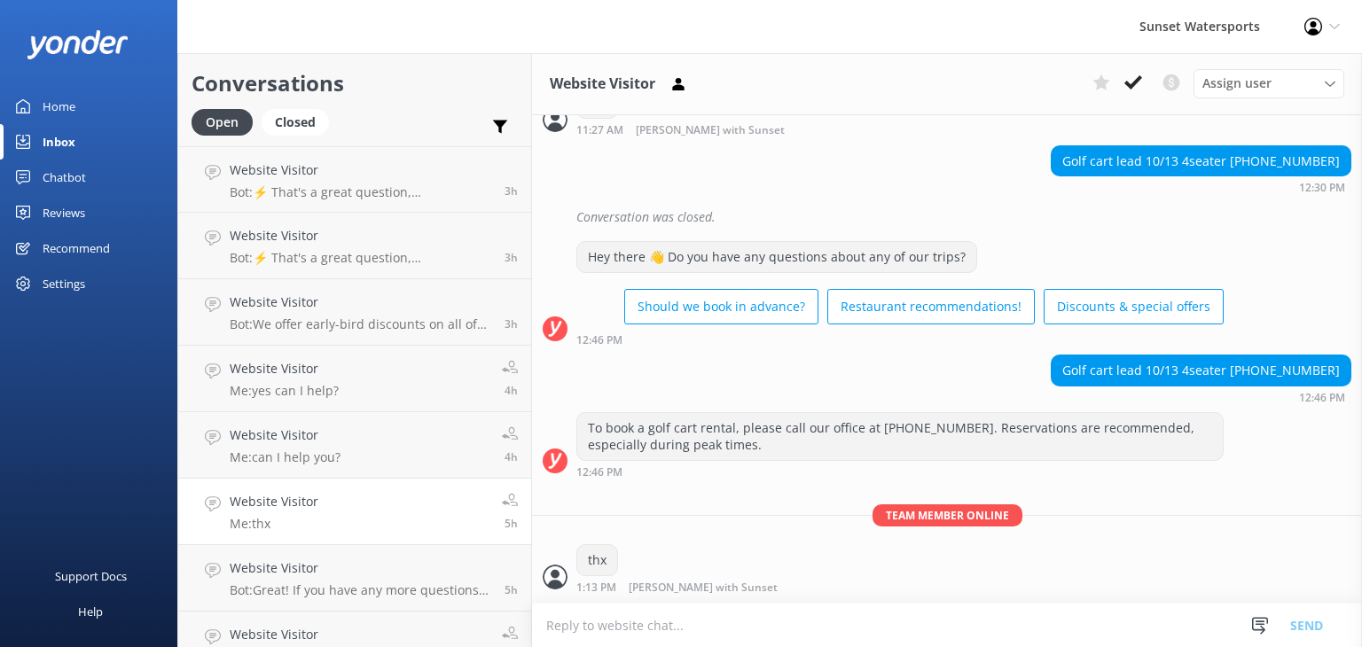 This screenshot has height=647, width=1362. What do you see at coordinates (90, 612) in the screenshot?
I see `div: Help` at bounding box center [90, 612].